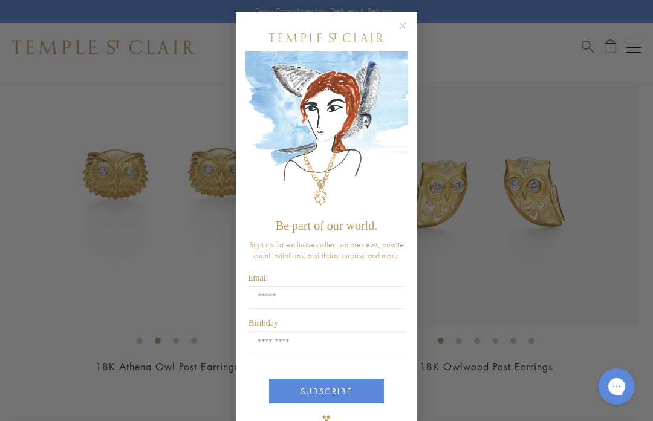 The height and width of the screenshot is (421, 653). Describe the element at coordinates (326, 391) in the screenshot. I see `button: SUBSCRIBE` at that location.